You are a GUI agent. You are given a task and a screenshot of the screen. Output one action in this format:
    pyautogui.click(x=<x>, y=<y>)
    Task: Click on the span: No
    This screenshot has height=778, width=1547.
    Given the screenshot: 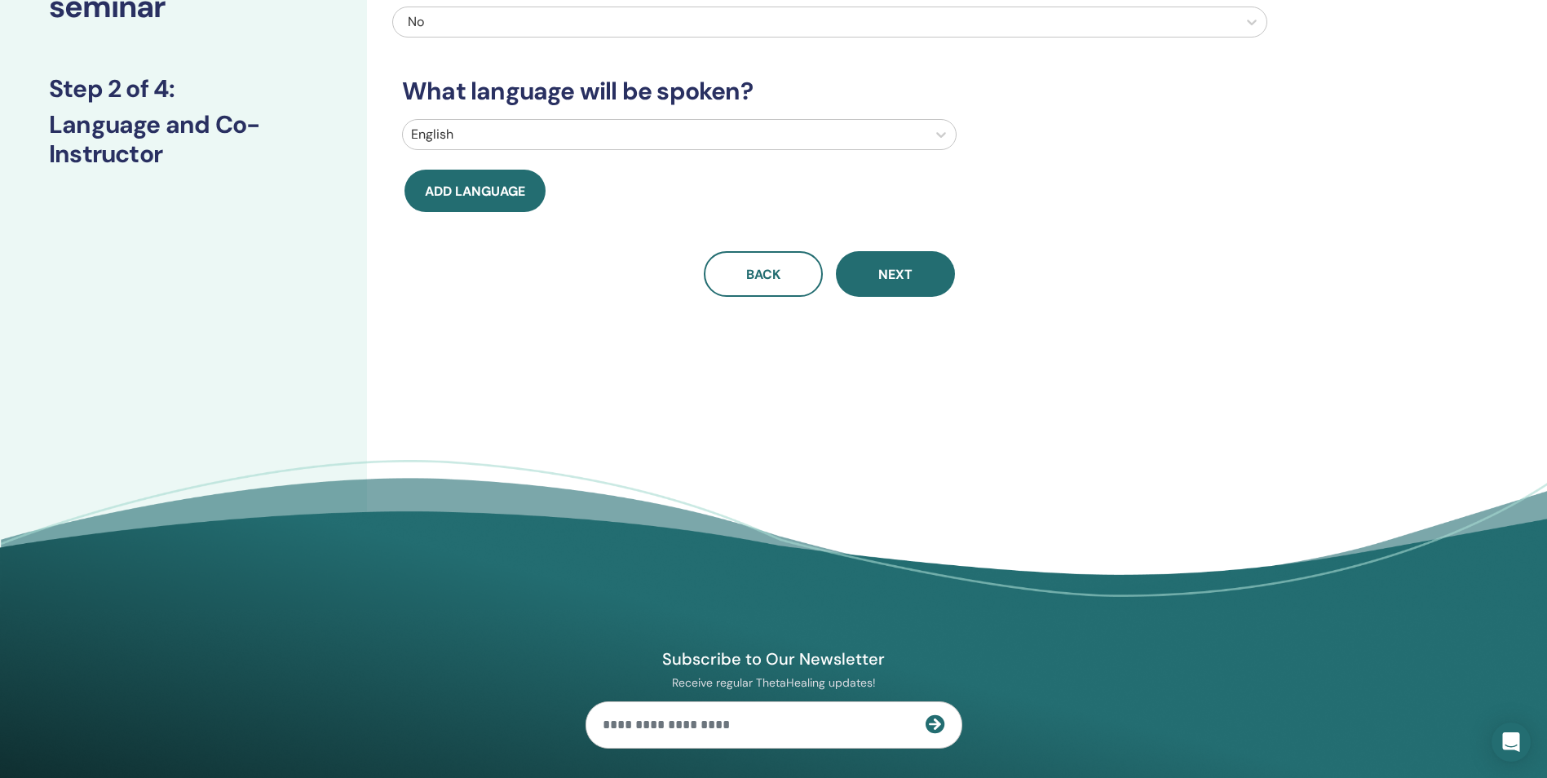 What is the action you would take?
    pyautogui.click(x=416, y=21)
    